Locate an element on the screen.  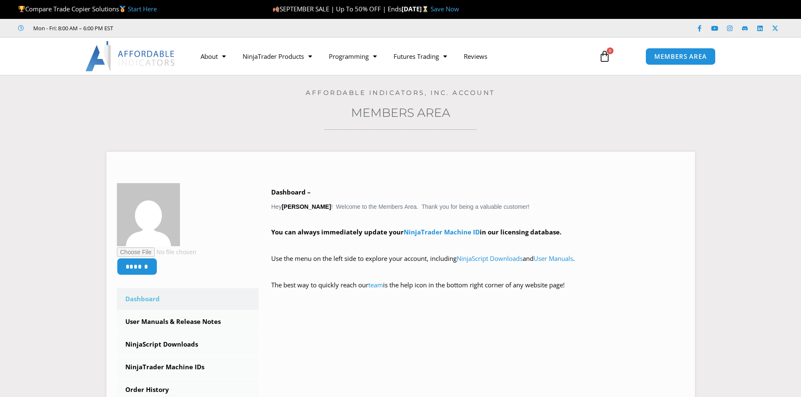
a: Save Now is located at coordinates (445, 9).